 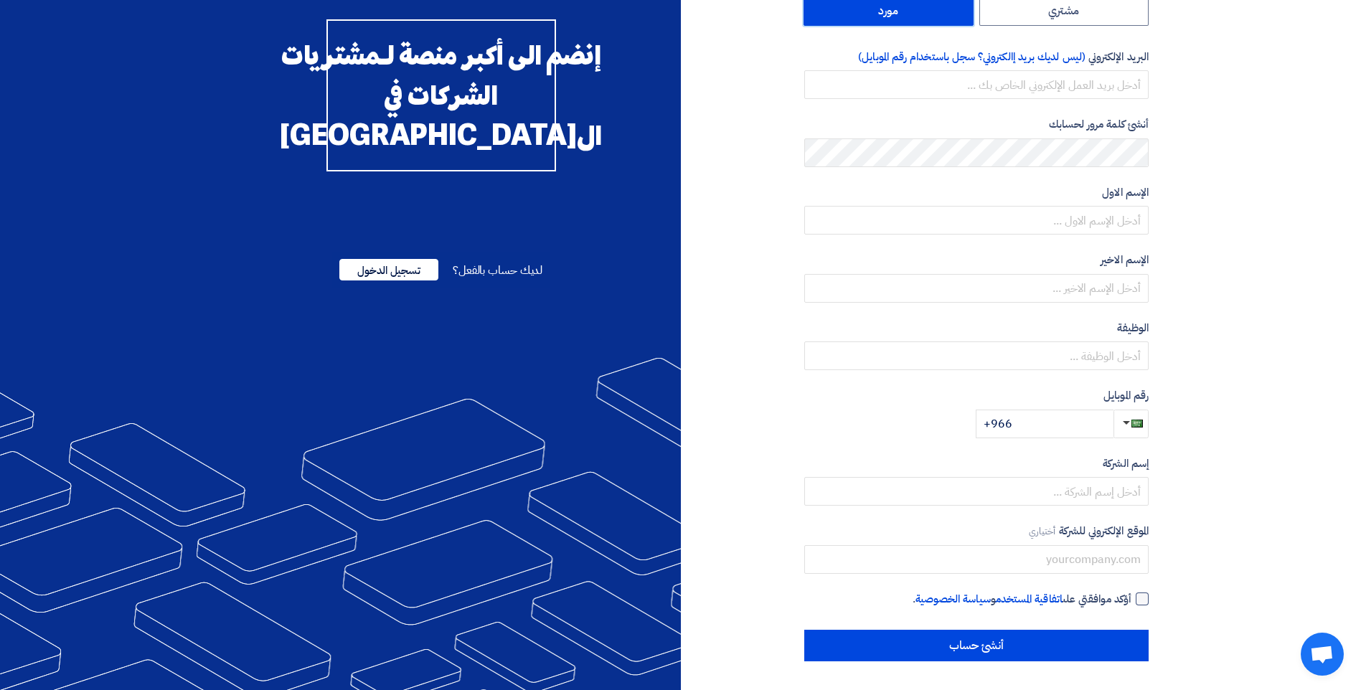 I want to click on input: أدخل بريد العمل الإلكتروني الخاص بك ..., so click(x=977, y=85).